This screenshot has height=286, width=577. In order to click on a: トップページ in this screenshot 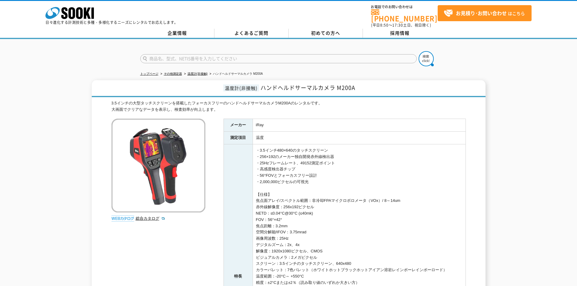, I will do `click(149, 74)`.